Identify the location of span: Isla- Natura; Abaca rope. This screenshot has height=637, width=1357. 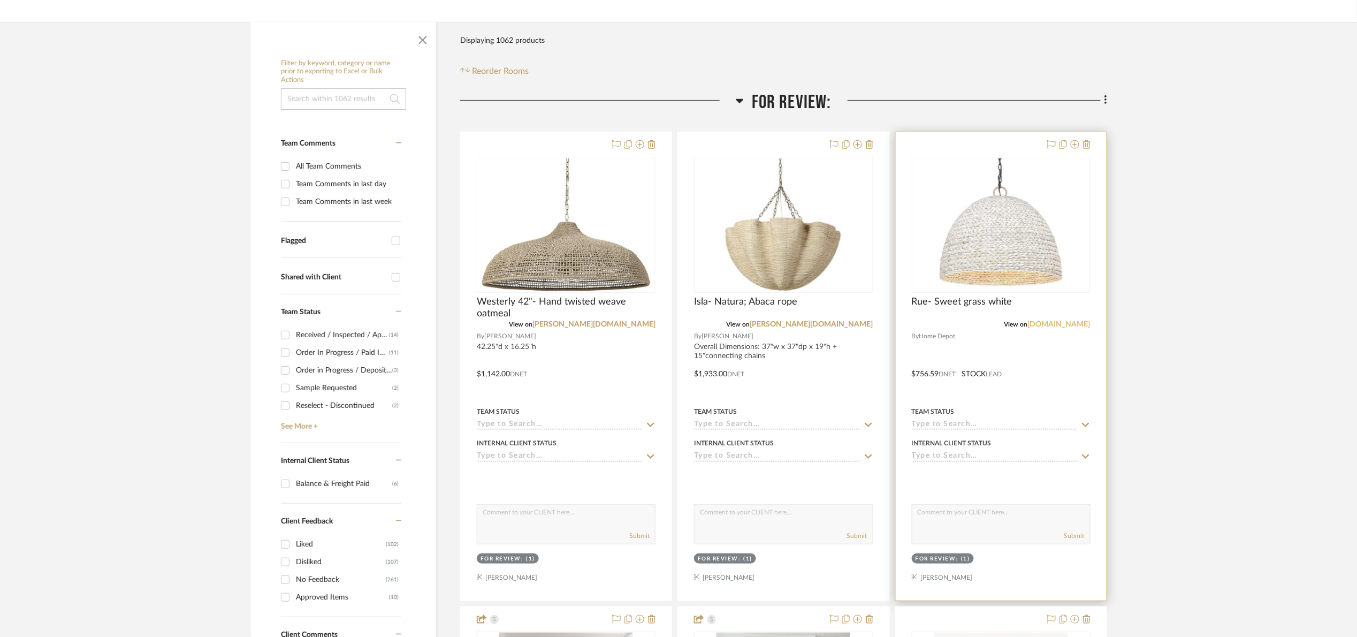
(745, 302).